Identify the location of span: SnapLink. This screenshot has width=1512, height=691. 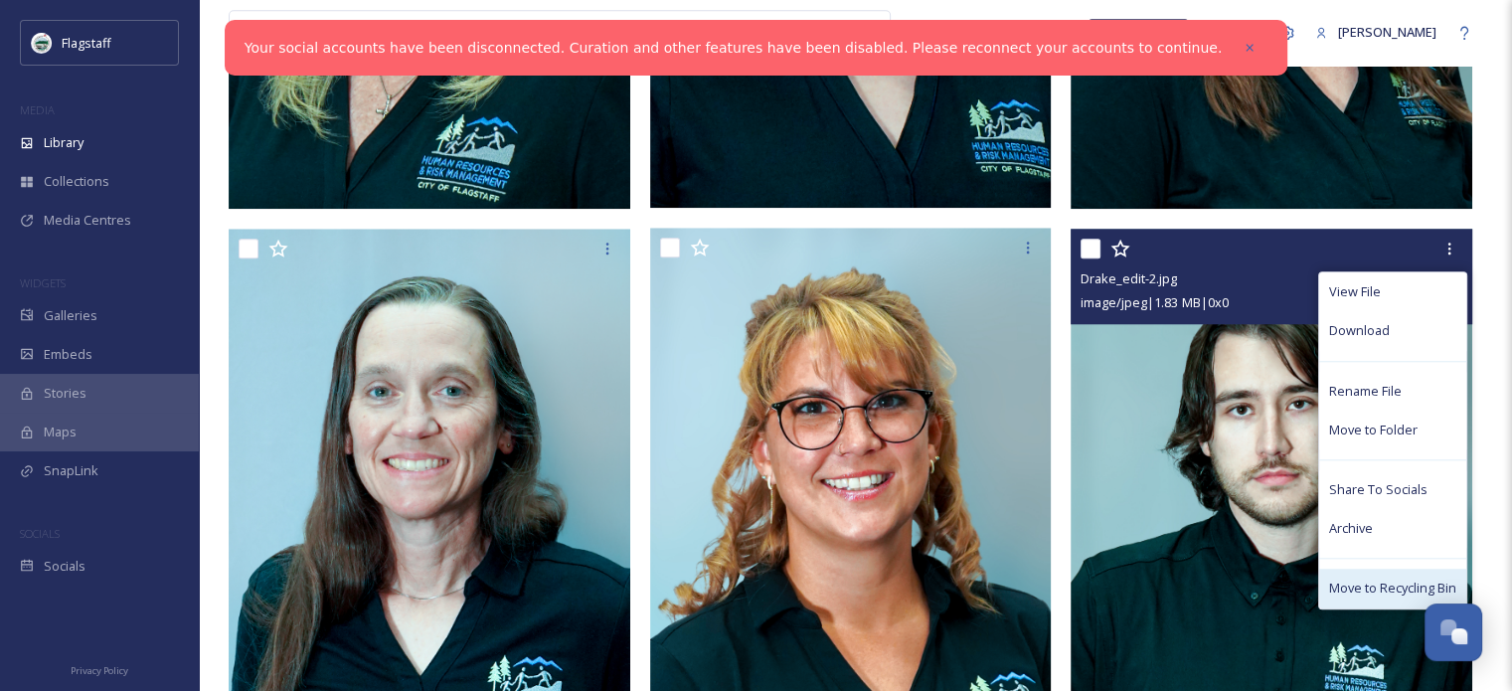
(71, 470).